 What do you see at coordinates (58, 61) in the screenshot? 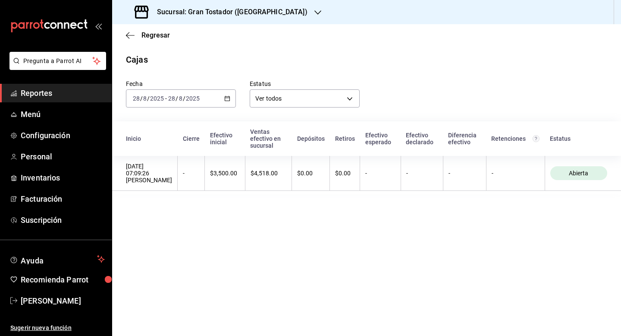
I see `button: Pregunta a Parrot AI` at bounding box center [58, 61].